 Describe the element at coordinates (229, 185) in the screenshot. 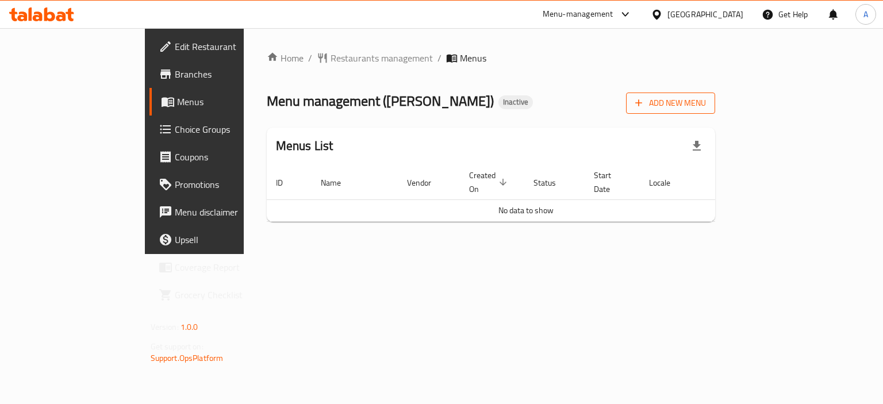

I see `span: Promotions` at that location.